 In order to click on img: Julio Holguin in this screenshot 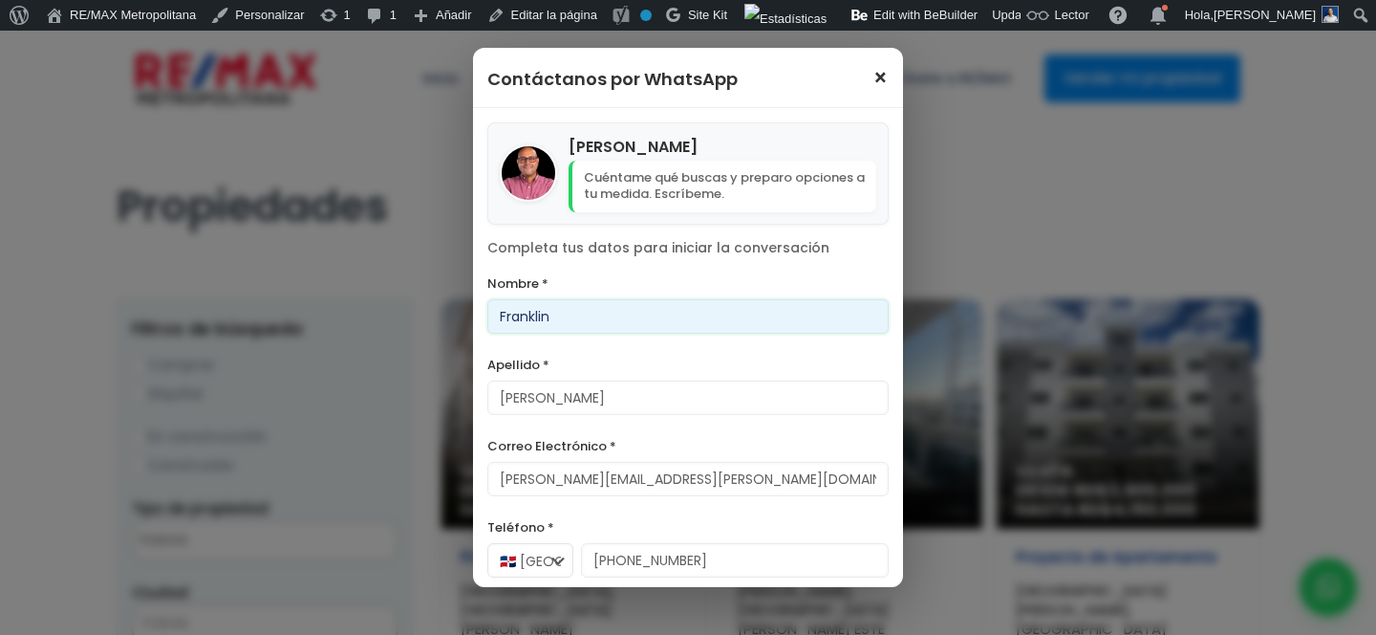, I will do `click(529, 173)`.